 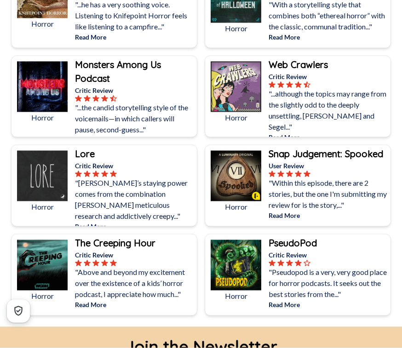 What do you see at coordinates (135, 283) in the screenshot?
I see `p: "Above and beyond my excitement over the existence of a kids’ horror podcast, I appreciate how mu...` at bounding box center [135, 283].